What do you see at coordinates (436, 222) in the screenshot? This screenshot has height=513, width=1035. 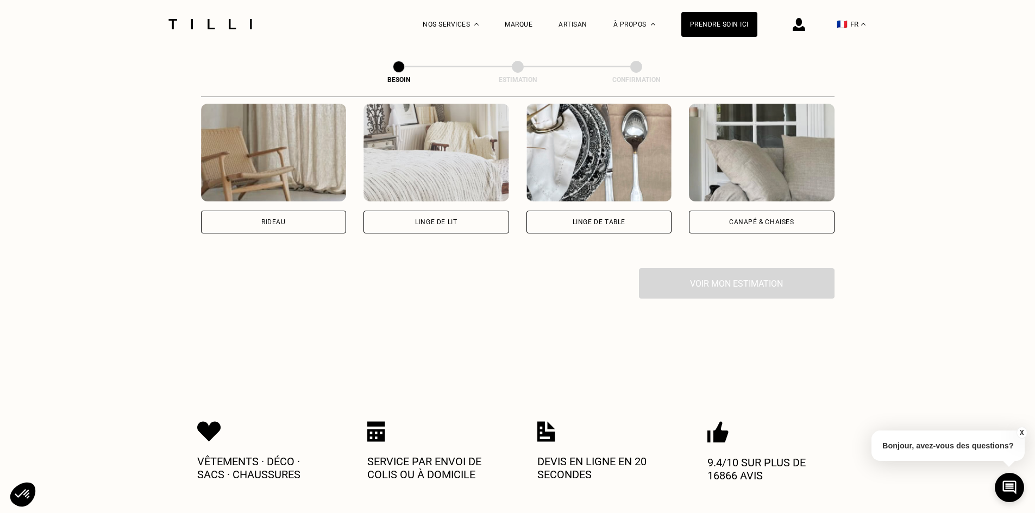 I see `div: Linge de lit` at bounding box center [436, 222].